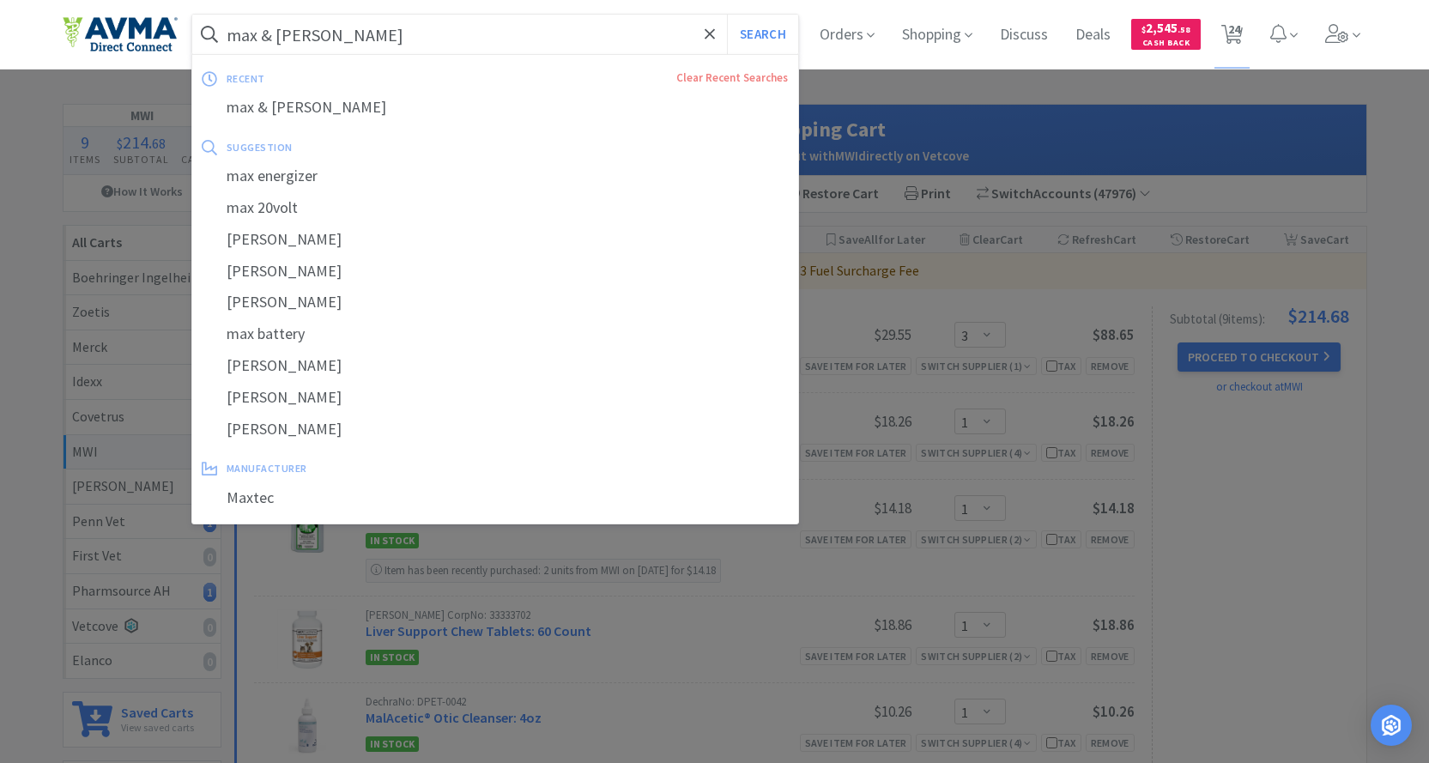 The width and height of the screenshot is (1429, 763). What do you see at coordinates (1232, 37) in the screenshot?
I see `a: 24` at bounding box center [1232, 37].